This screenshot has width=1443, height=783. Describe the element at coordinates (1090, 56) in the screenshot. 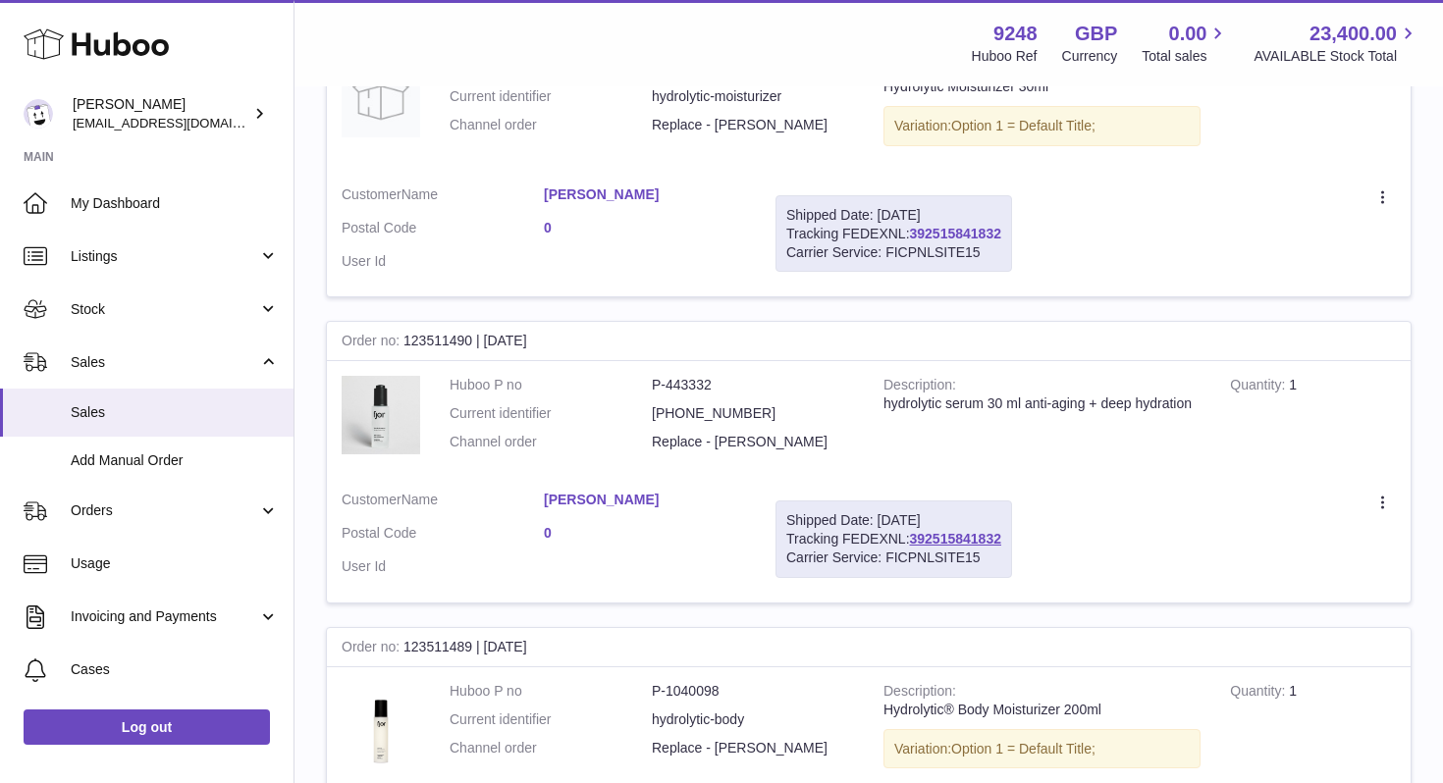

I see `div: Currency` at that location.